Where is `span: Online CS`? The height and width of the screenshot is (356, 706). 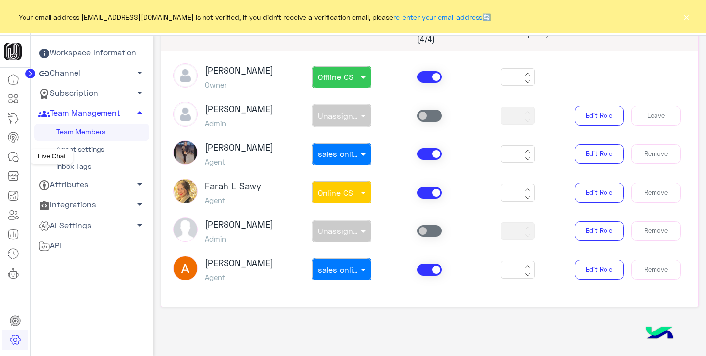 span: Online CS is located at coordinates (336, 192).